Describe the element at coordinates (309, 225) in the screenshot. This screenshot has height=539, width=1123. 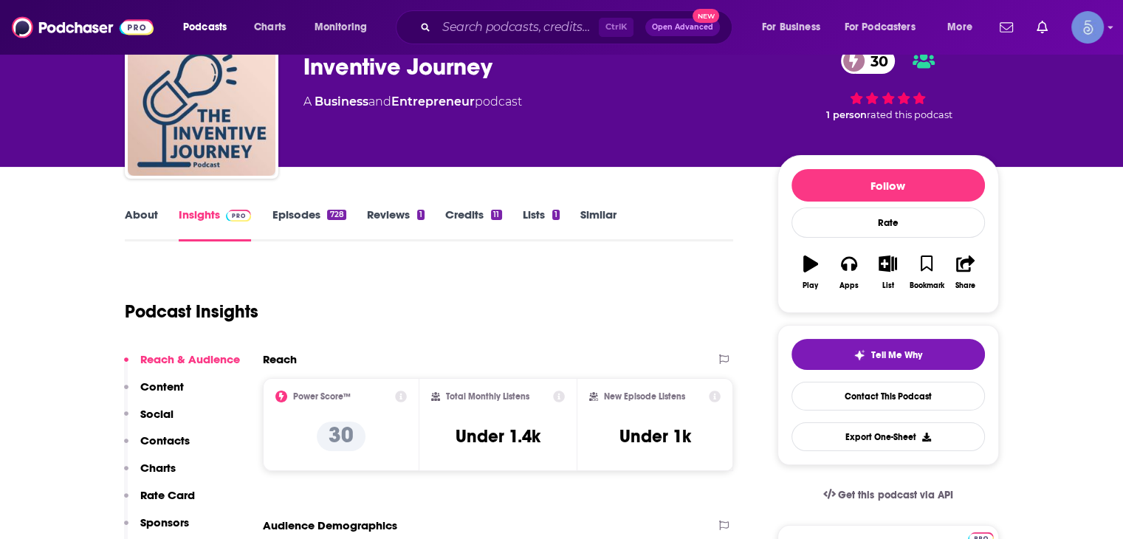
I see `a: Episodes728` at that location.